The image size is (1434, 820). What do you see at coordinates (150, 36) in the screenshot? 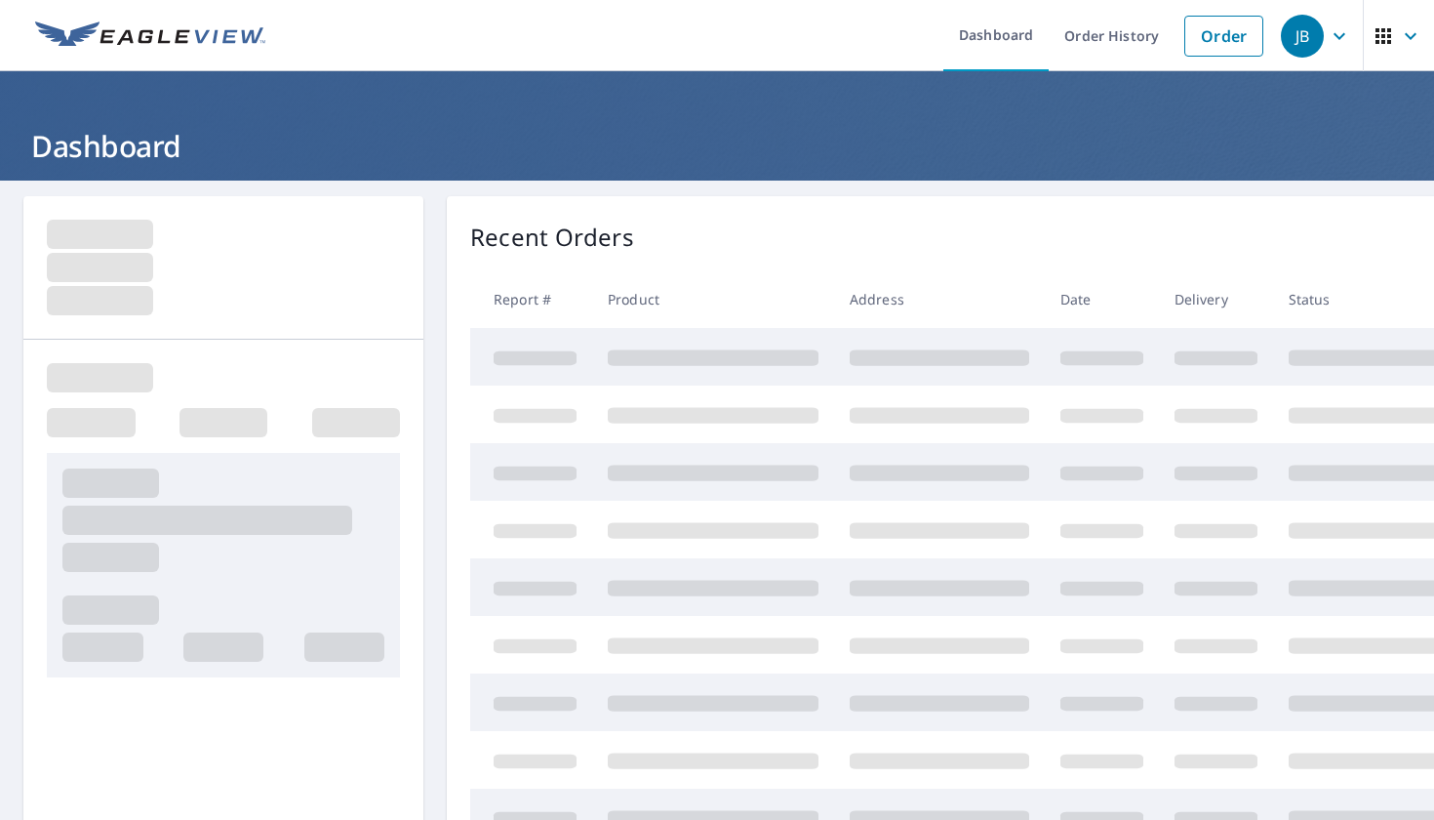
I see `img: EV Logo` at bounding box center [150, 36].